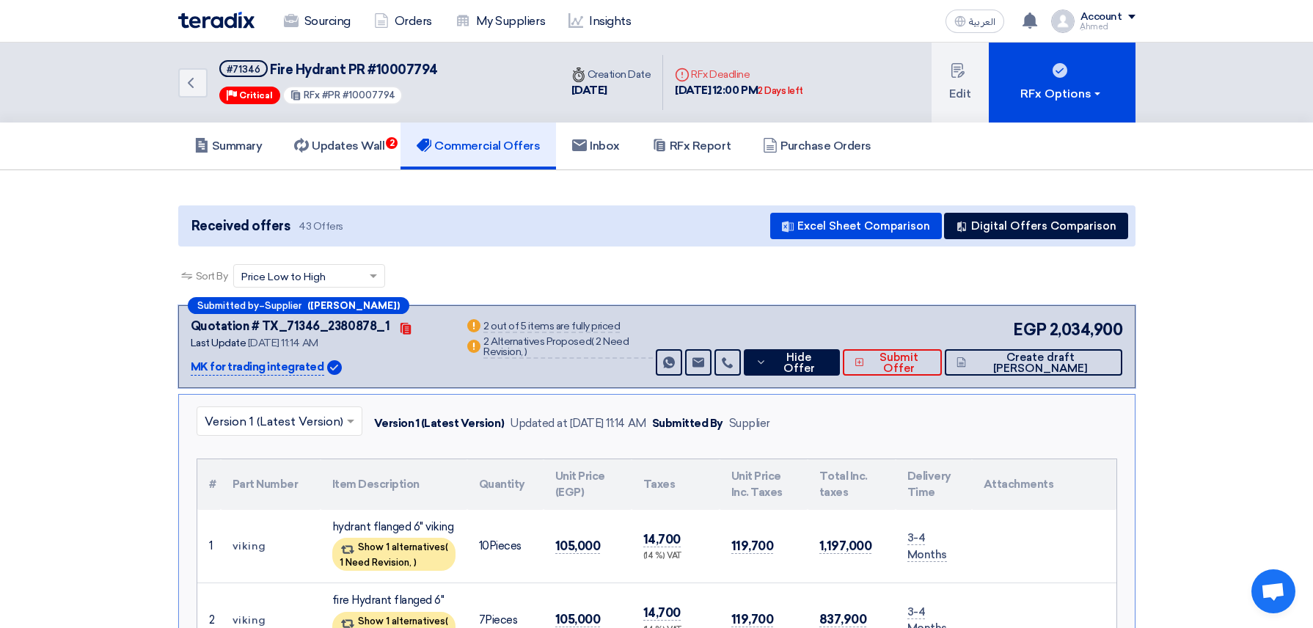 The height and width of the screenshot is (628, 1313). Describe the element at coordinates (505, 546) in the screenshot. I see `td: Pieces` at that location.